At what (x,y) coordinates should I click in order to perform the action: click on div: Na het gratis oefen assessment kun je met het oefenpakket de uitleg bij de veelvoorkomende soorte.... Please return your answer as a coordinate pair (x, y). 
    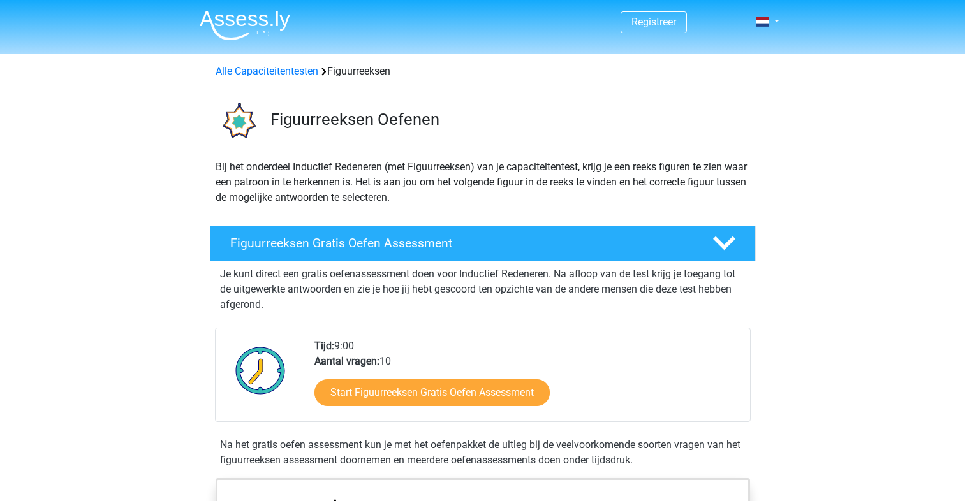
    Looking at the image, I should click on (483, 453).